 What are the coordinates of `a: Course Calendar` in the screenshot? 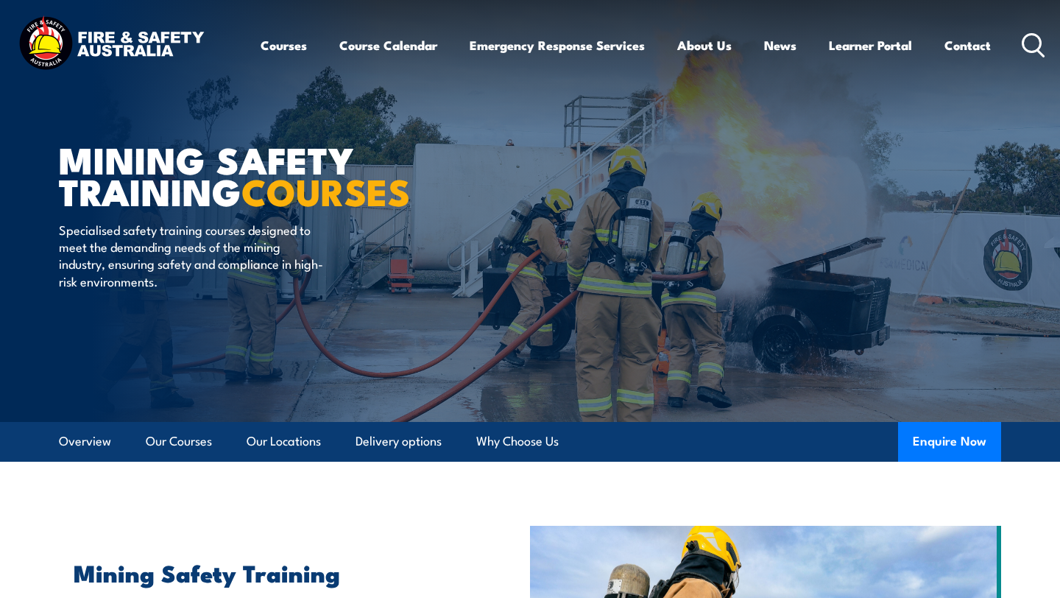 It's located at (388, 45).